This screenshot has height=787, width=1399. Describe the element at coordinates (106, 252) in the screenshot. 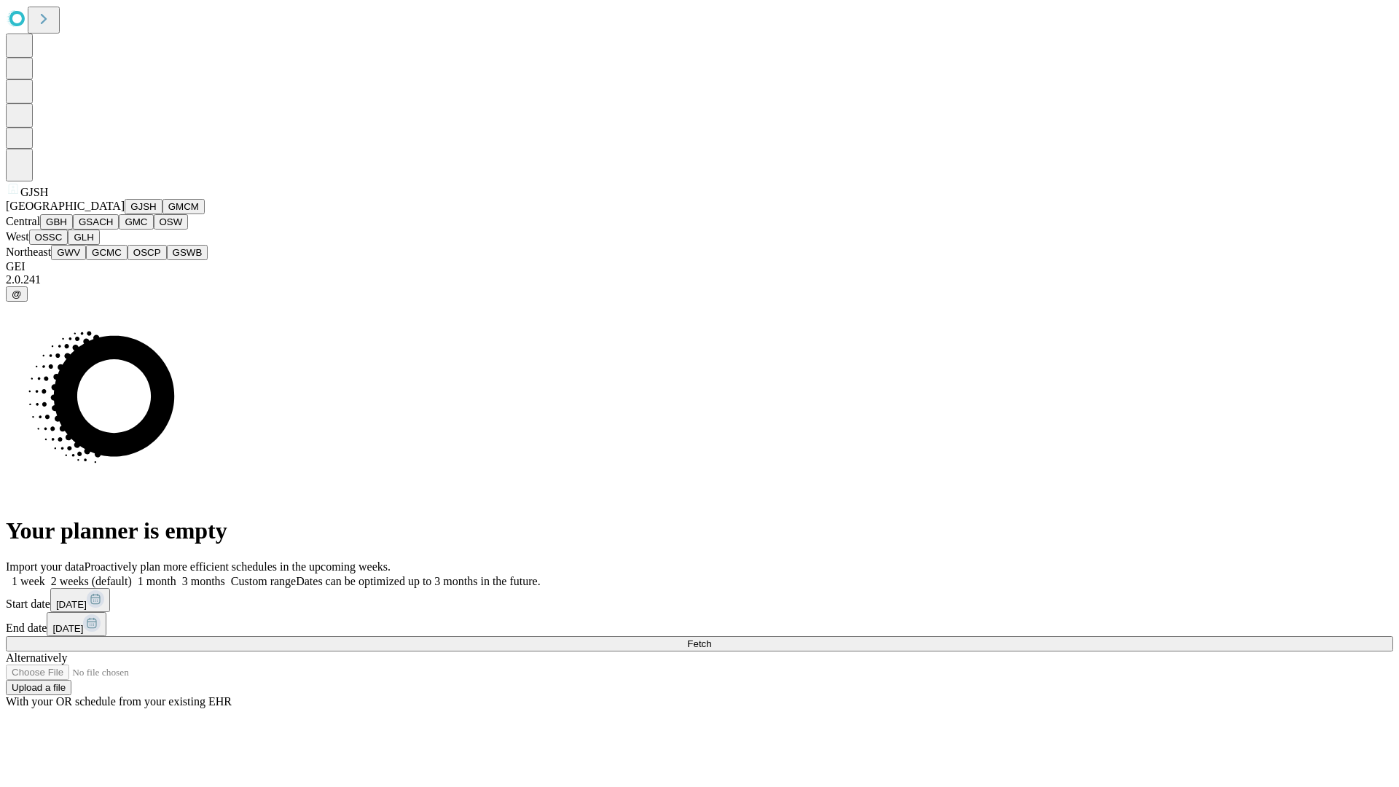

I see `button: GCMC` at that location.